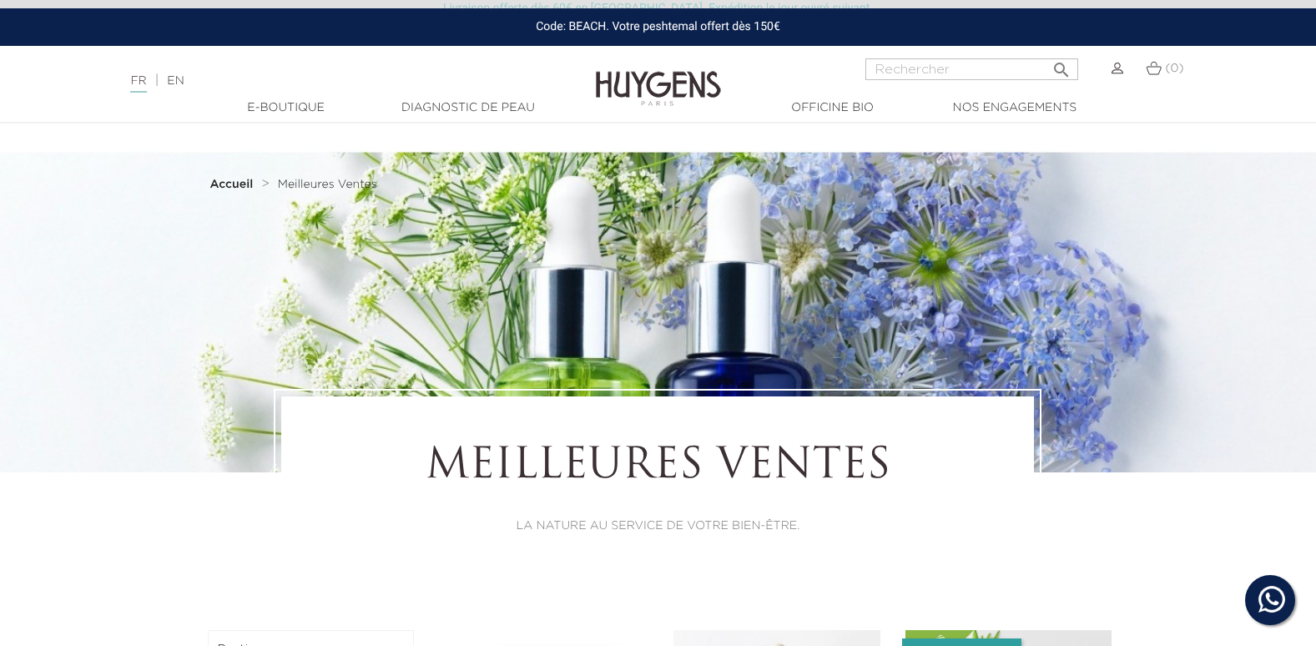 The width and height of the screenshot is (1316, 646). What do you see at coordinates (833, 108) in the screenshot?
I see `a: Officine Bio` at bounding box center [833, 108].